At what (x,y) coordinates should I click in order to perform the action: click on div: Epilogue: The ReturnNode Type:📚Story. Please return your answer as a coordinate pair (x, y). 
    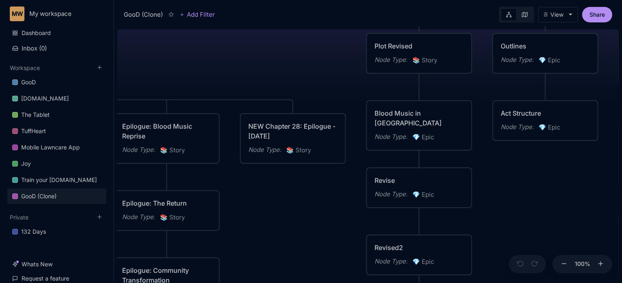
    Looking at the image, I should click on (167, 210).